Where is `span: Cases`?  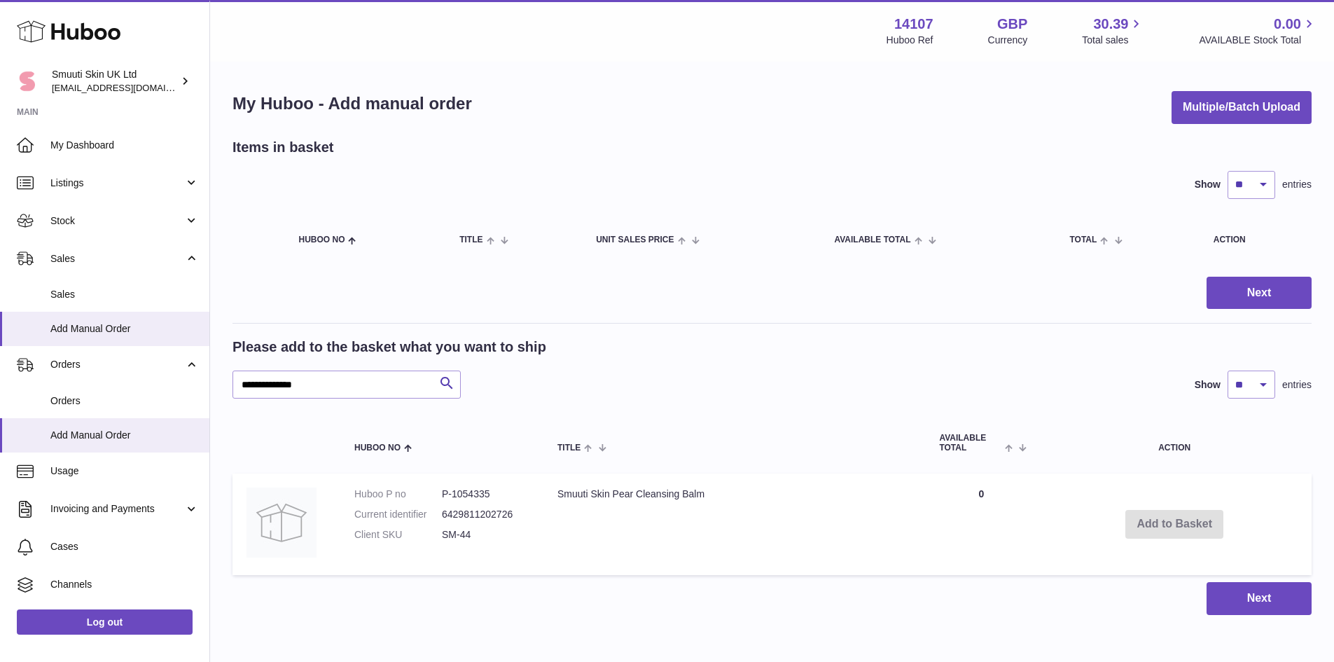
span: Cases is located at coordinates (125, 546).